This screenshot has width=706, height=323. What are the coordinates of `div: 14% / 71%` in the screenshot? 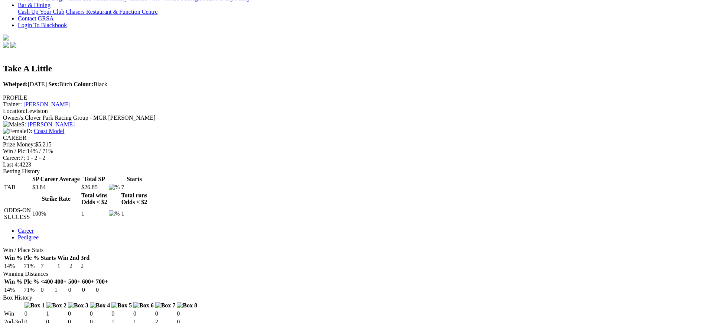 It's located at (353, 151).